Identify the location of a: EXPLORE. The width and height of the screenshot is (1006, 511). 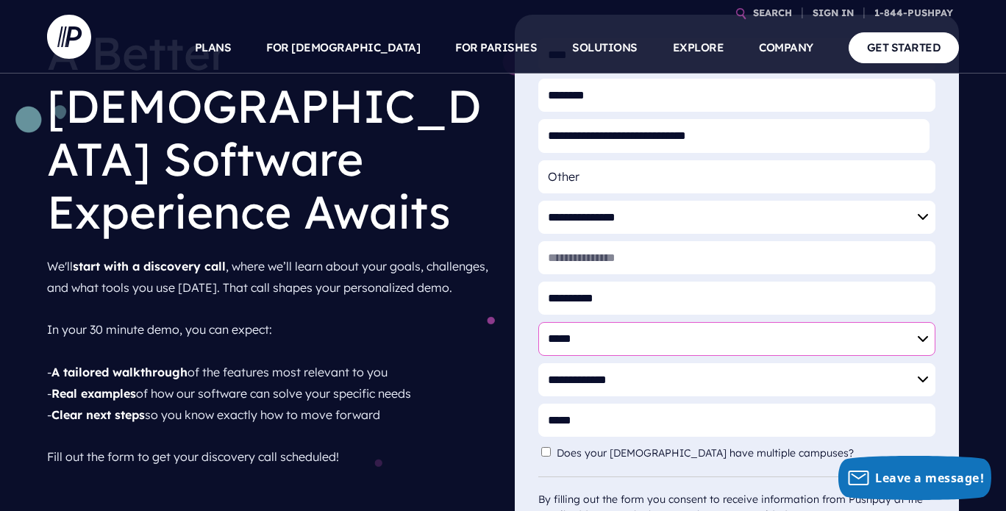
(699, 48).